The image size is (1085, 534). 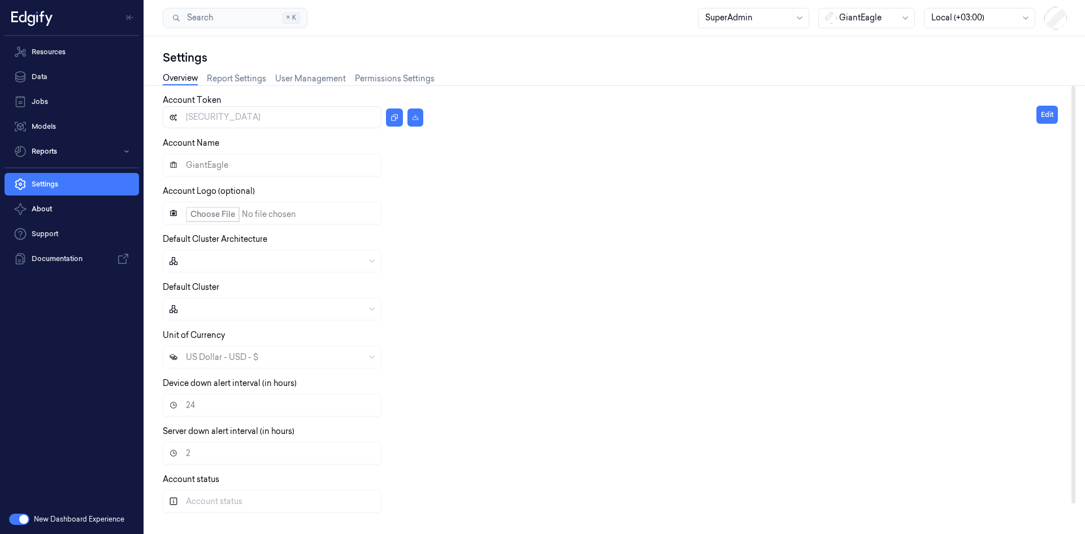 I want to click on button: About, so click(x=72, y=209).